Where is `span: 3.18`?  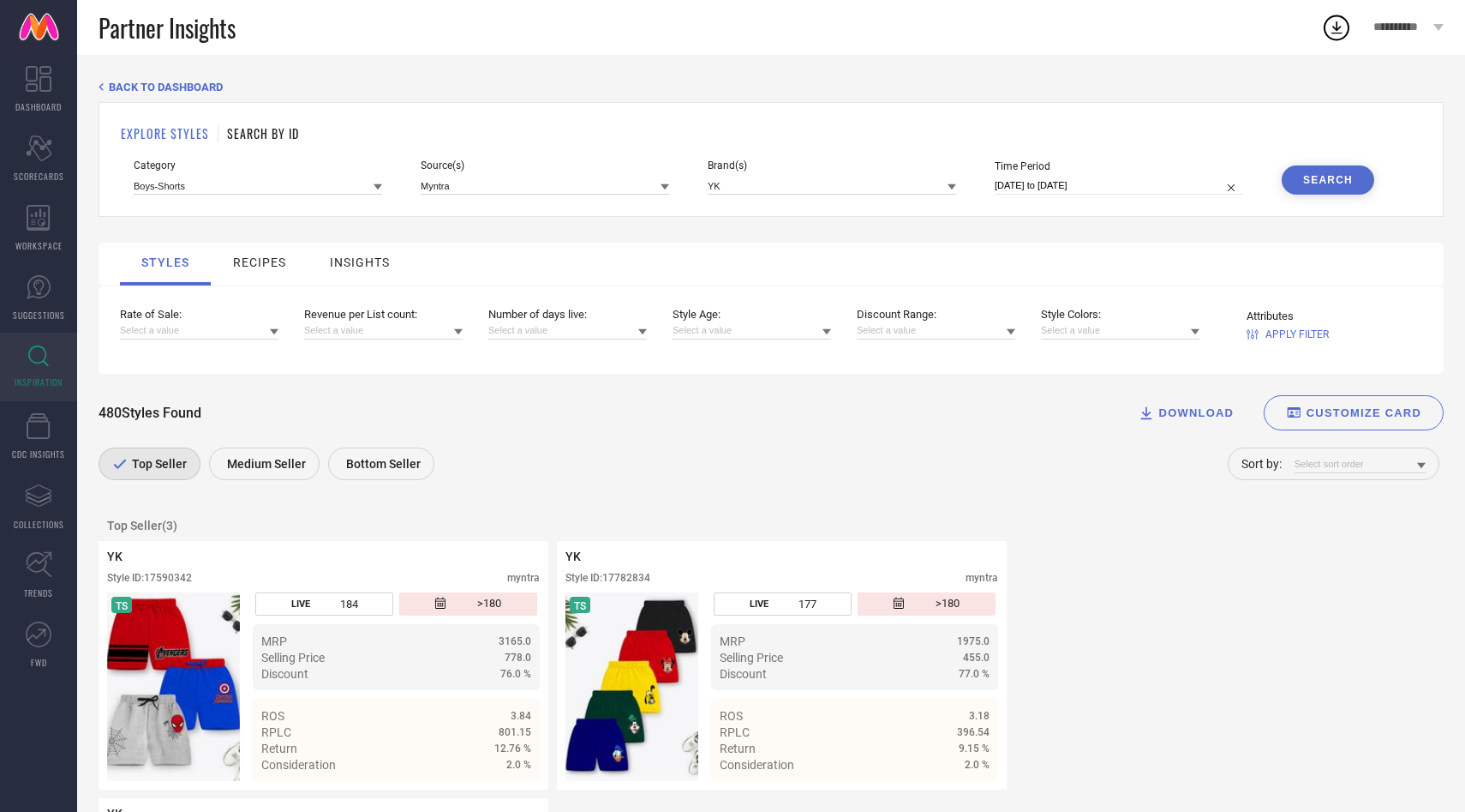 span: 3.18 is located at coordinates (980, 716).